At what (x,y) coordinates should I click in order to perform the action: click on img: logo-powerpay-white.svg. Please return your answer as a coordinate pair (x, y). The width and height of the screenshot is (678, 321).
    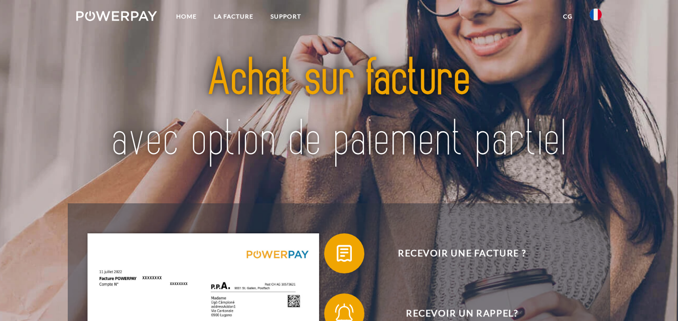
    Looking at the image, I should click on (116, 16).